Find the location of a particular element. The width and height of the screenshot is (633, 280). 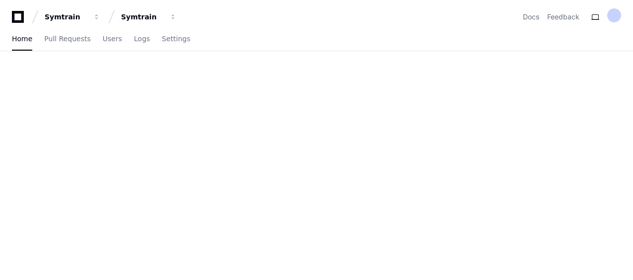

button: Feedback is located at coordinates (563, 17).